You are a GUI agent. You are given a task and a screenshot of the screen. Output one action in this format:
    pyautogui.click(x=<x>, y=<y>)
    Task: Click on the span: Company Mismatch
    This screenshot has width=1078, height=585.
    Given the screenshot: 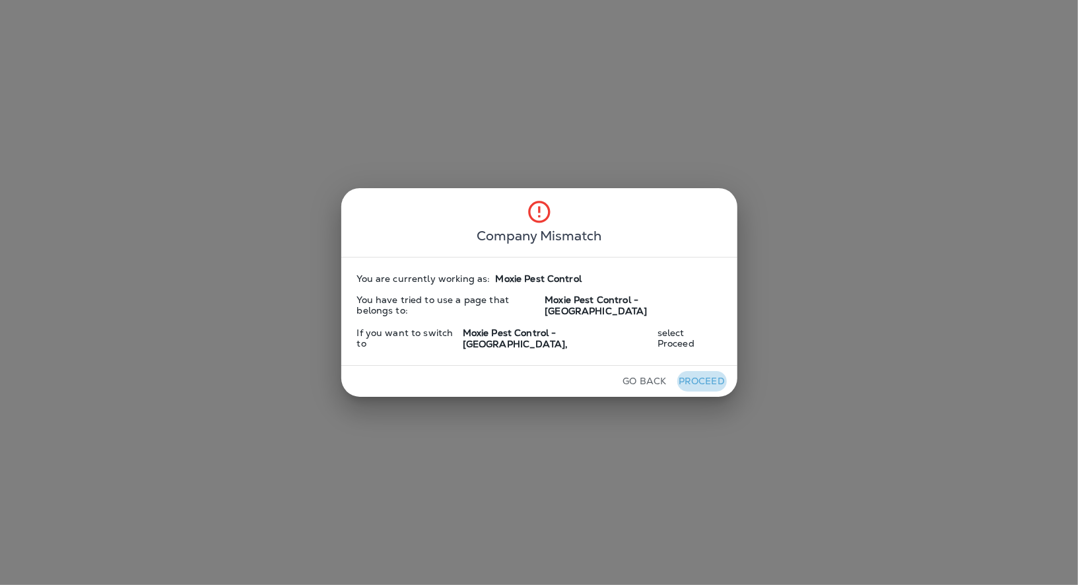 What is the action you would take?
    pyautogui.click(x=539, y=236)
    